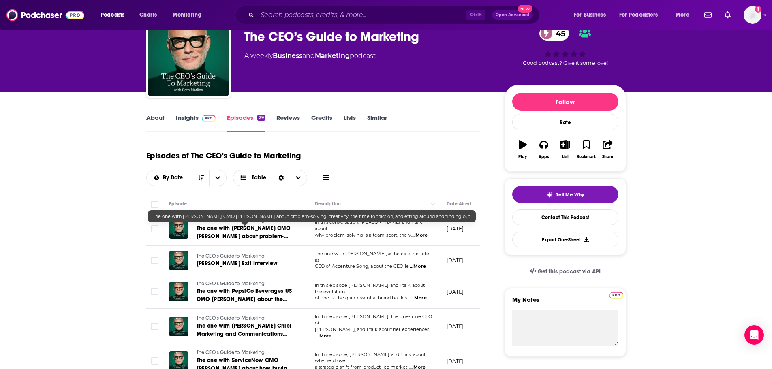  What do you see at coordinates (322, 123) in the screenshot?
I see `a: Credits` at bounding box center [322, 123].